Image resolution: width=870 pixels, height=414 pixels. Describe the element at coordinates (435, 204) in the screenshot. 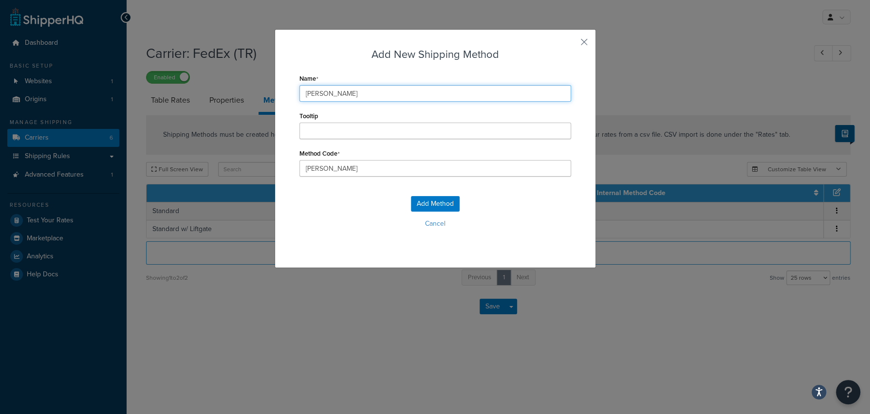

I see `button: Add Method` at that location.